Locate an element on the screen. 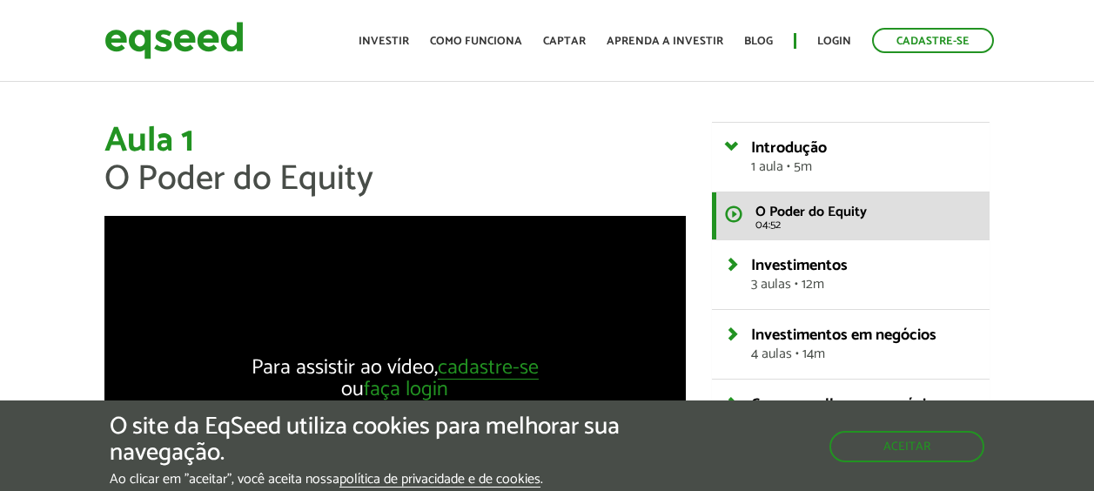 The image size is (1094, 491). span: Aula 1 is located at coordinates (149, 141).